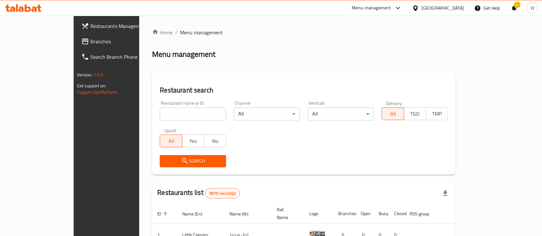 Image resolution: width=542 pixels, height=236 pixels. Describe the element at coordinates (125, 41) in the screenshot. I see `span: Branches` at that location.